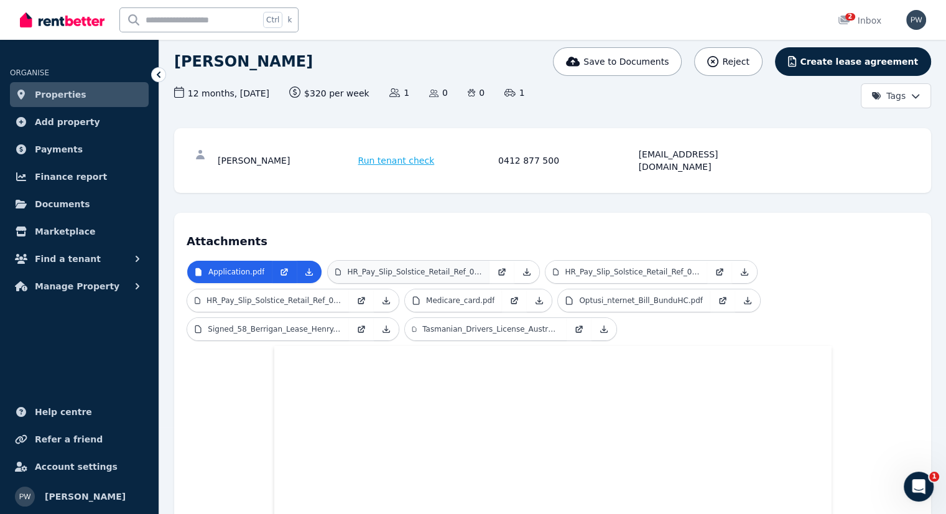 The height and width of the screenshot is (514, 946). Describe the element at coordinates (79, 231) in the screenshot. I see `a: Marketplace` at that location.